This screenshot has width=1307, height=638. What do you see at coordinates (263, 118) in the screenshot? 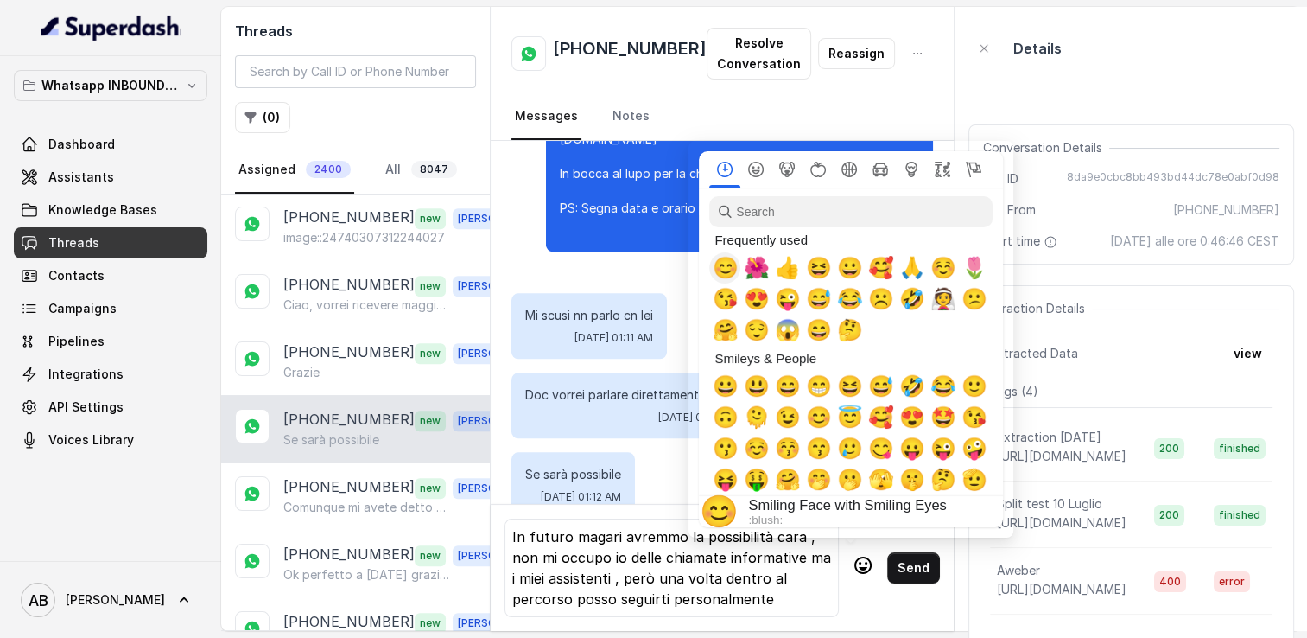
I see `button: (0)` at bounding box center [263, 118].